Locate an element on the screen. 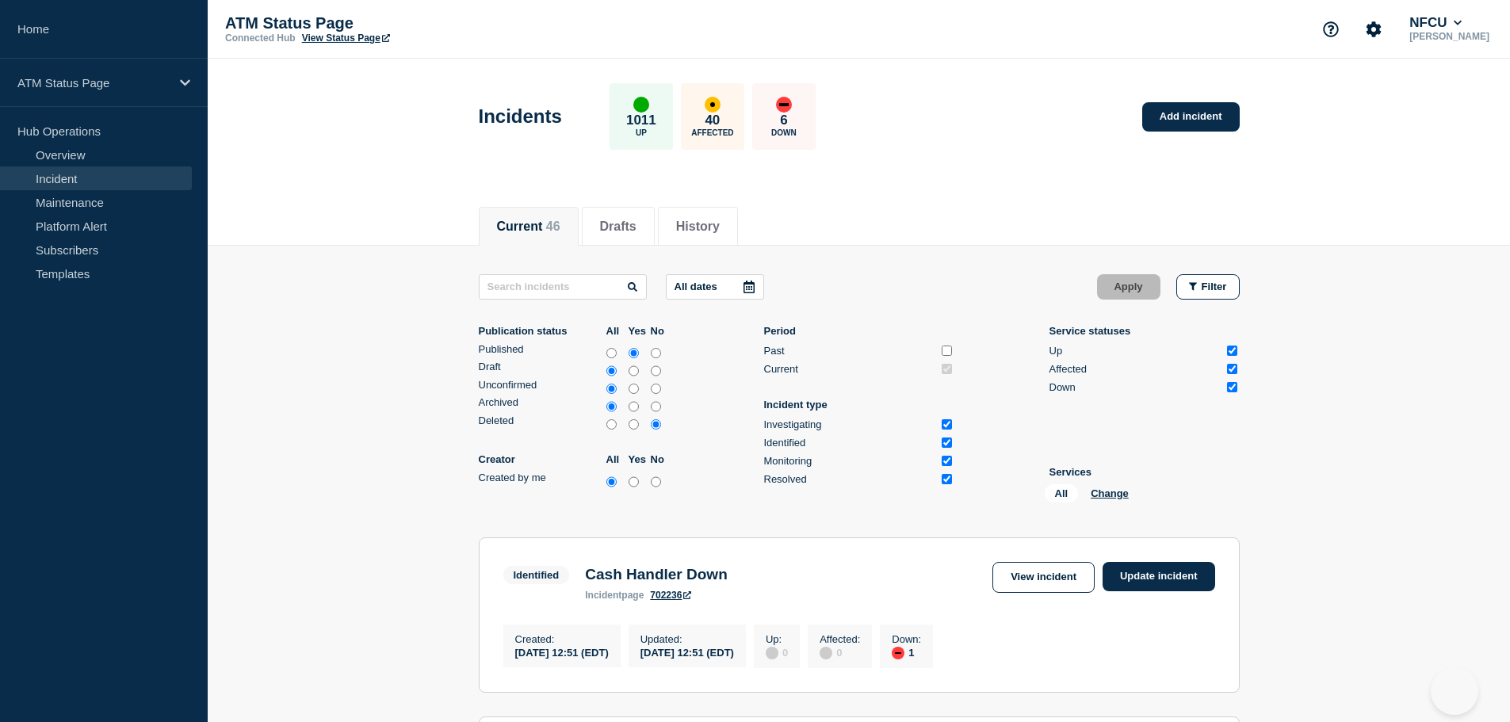 The width and height of the screenshot is (1510, 722). div: Monitoring is located at coordinates (850, 460).